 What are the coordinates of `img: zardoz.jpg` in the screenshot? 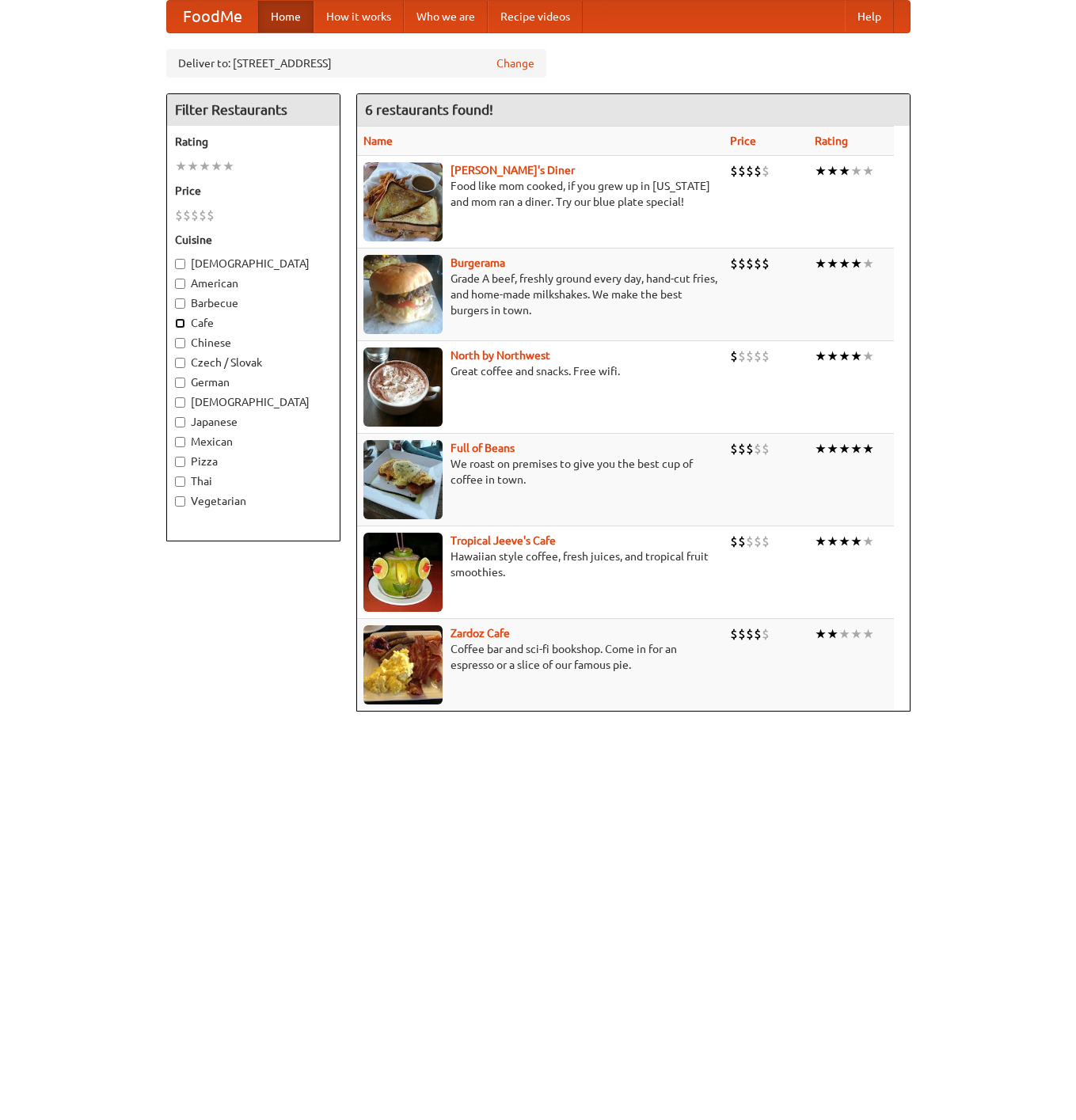 It's located at (403, 665).